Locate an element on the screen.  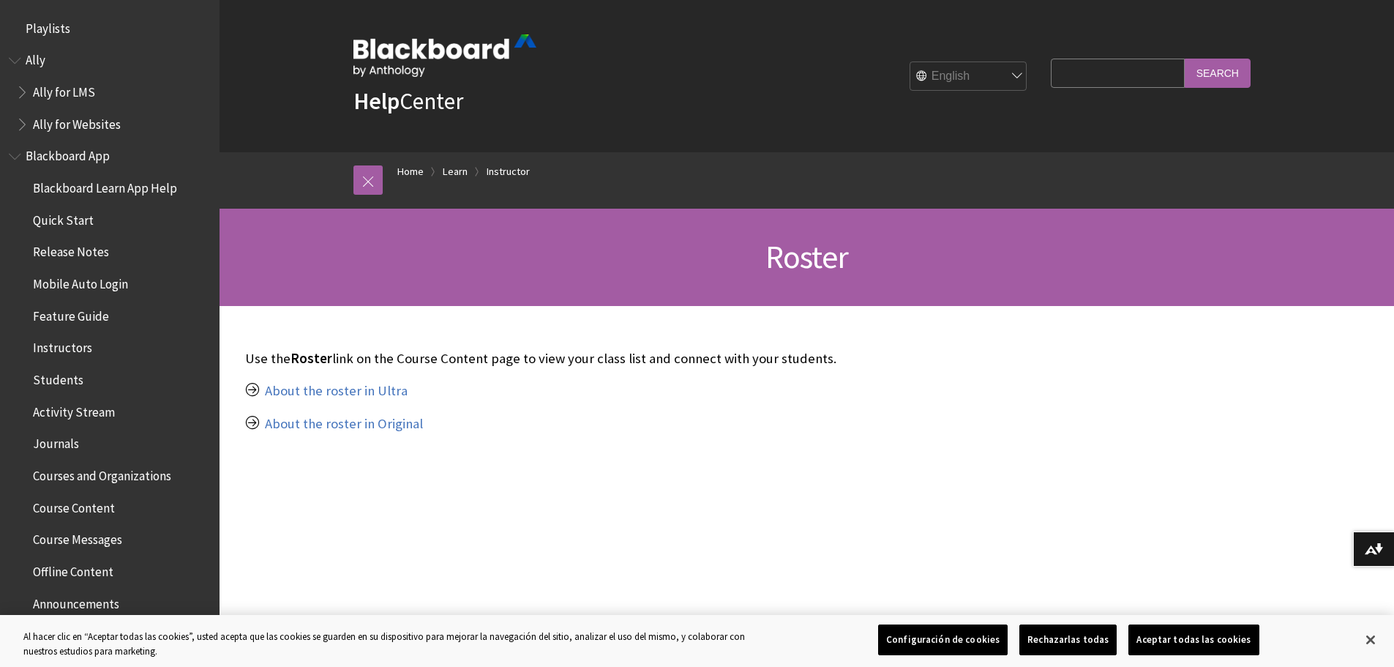
span: Offline Content is located at coordinates (73, 569).